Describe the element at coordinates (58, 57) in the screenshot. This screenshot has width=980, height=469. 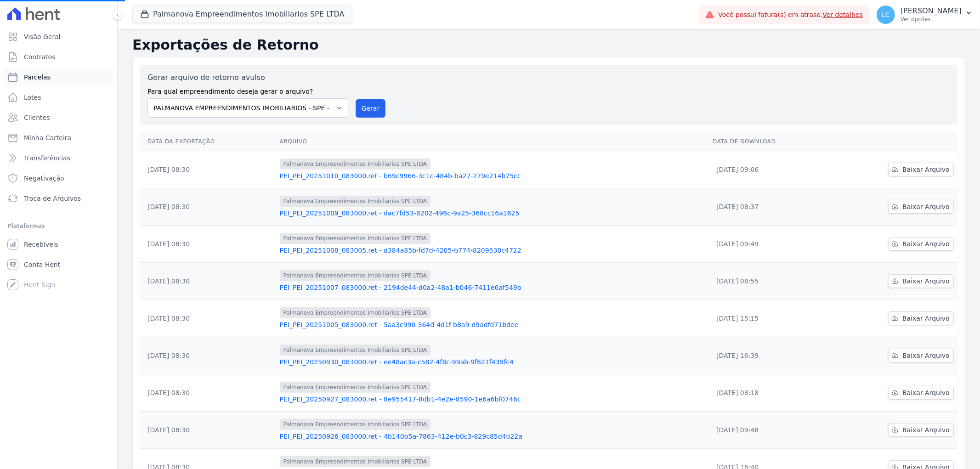
I see `a: Contratos` at that location.